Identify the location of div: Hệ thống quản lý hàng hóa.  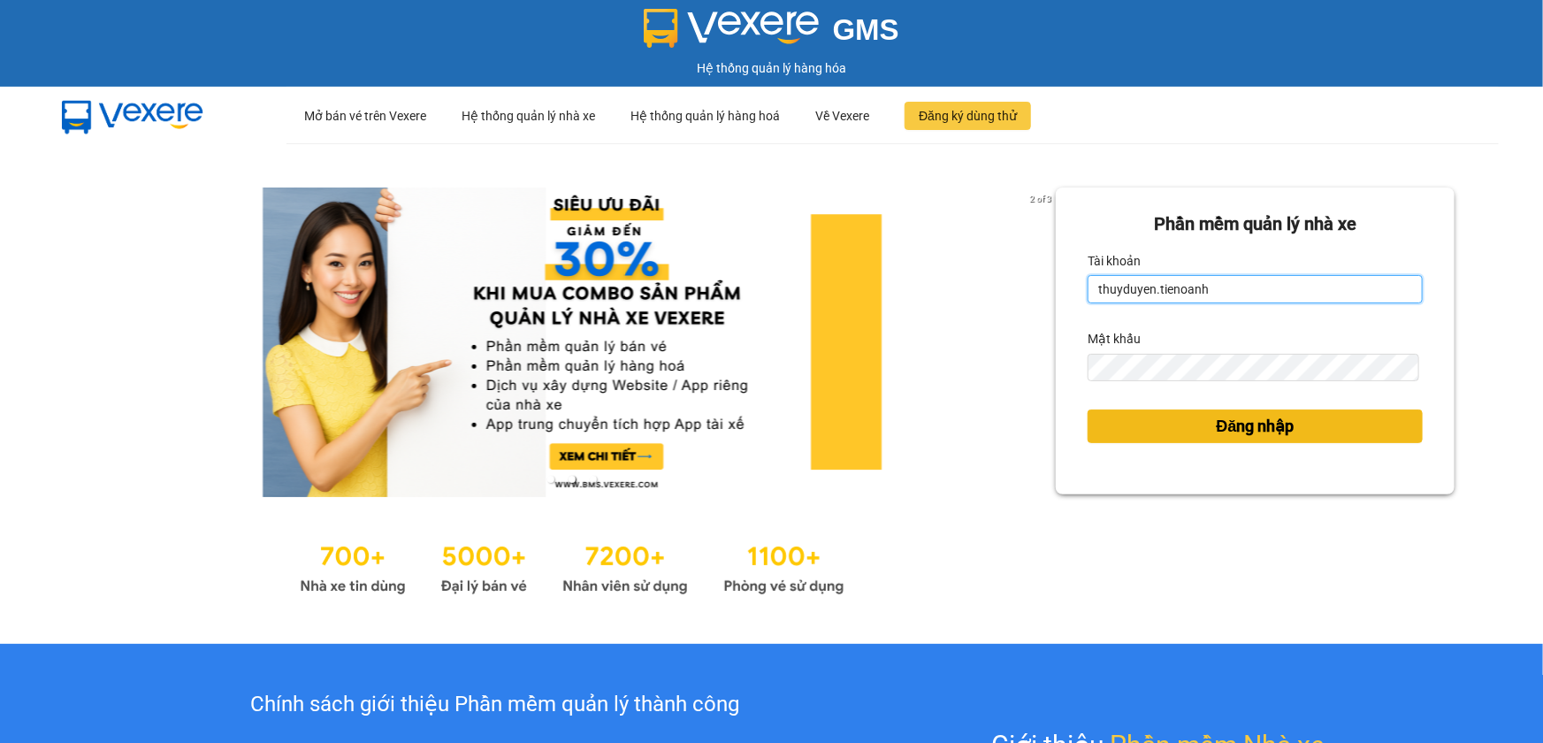
(771, 68).